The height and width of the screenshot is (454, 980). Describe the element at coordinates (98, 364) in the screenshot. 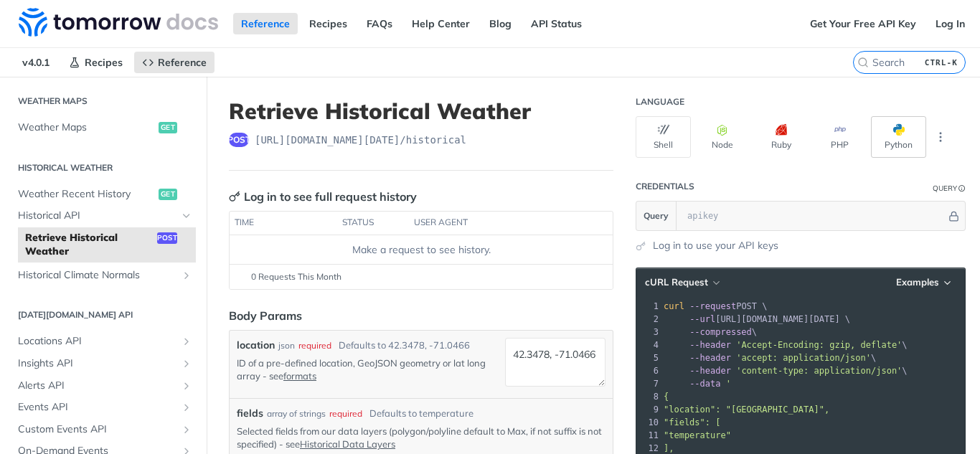

I see `span: Insights API` at that location.